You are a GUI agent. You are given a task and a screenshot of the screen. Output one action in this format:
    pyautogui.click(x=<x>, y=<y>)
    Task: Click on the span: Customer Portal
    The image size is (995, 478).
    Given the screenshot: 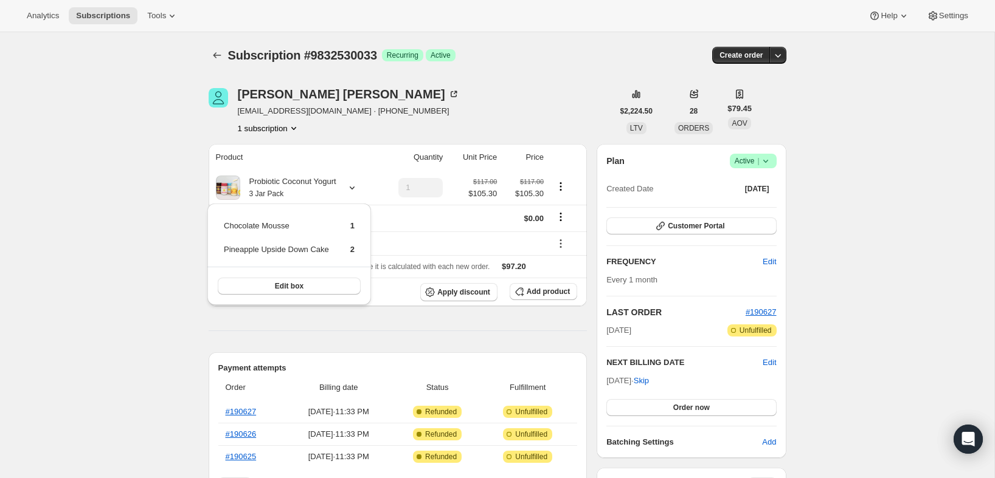 What is the action you would take?
    pyautogui.click(x=695, y=226)
    